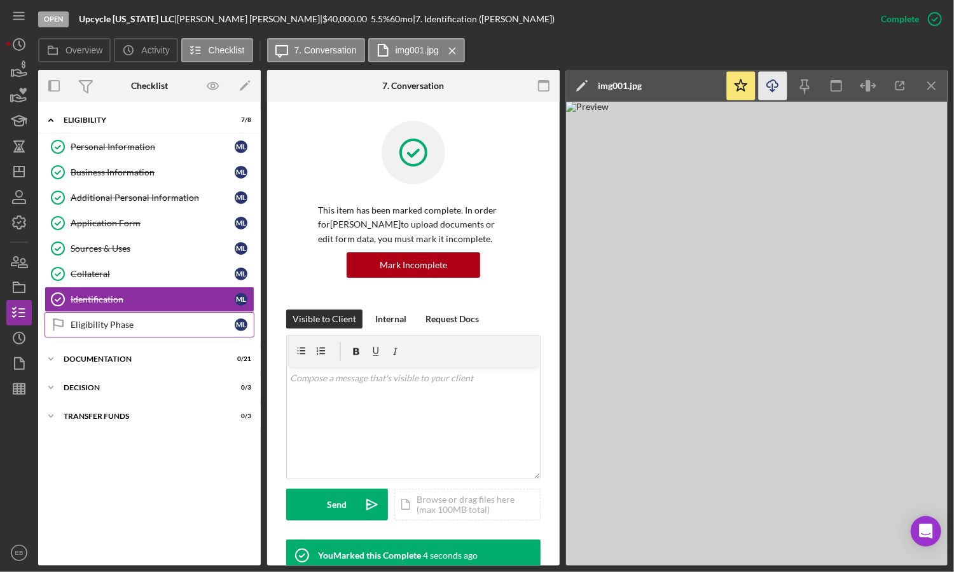  Describe the element at coordinates (19, 553) in the screenshot. I see `text: EB` at that location.